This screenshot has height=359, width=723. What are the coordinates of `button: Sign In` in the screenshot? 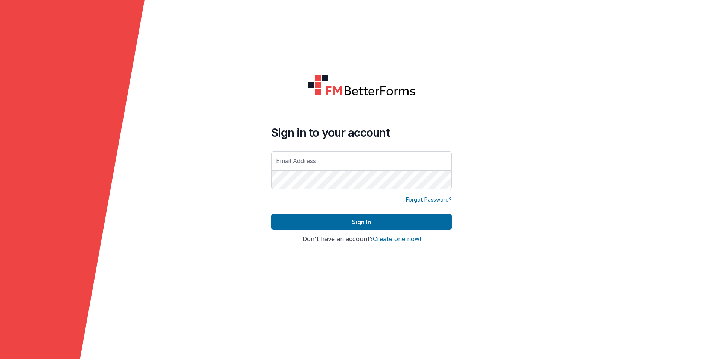 It's located at (361, 222).